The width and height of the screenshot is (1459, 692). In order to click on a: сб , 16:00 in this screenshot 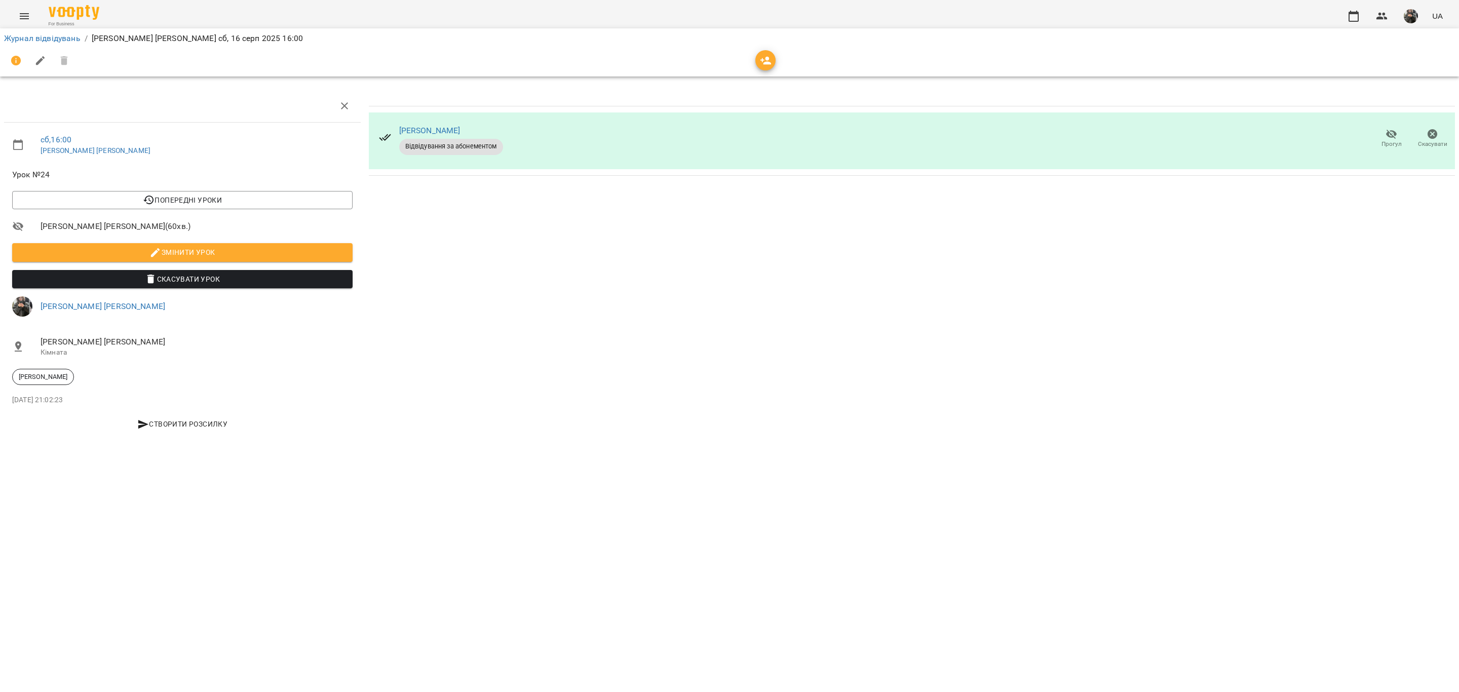, I will do `click(56, 139)`.